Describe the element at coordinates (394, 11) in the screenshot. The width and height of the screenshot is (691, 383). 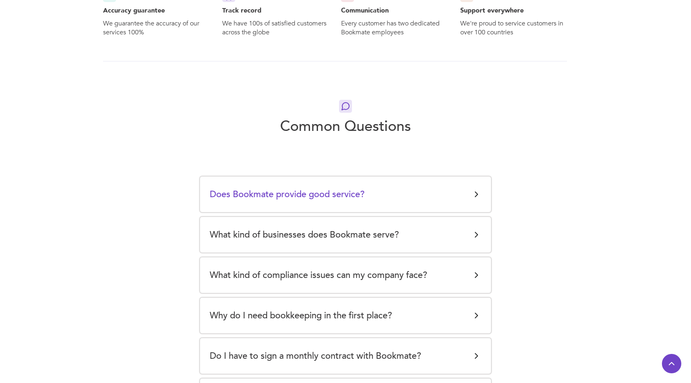
I see `h6: Communication` at that location.